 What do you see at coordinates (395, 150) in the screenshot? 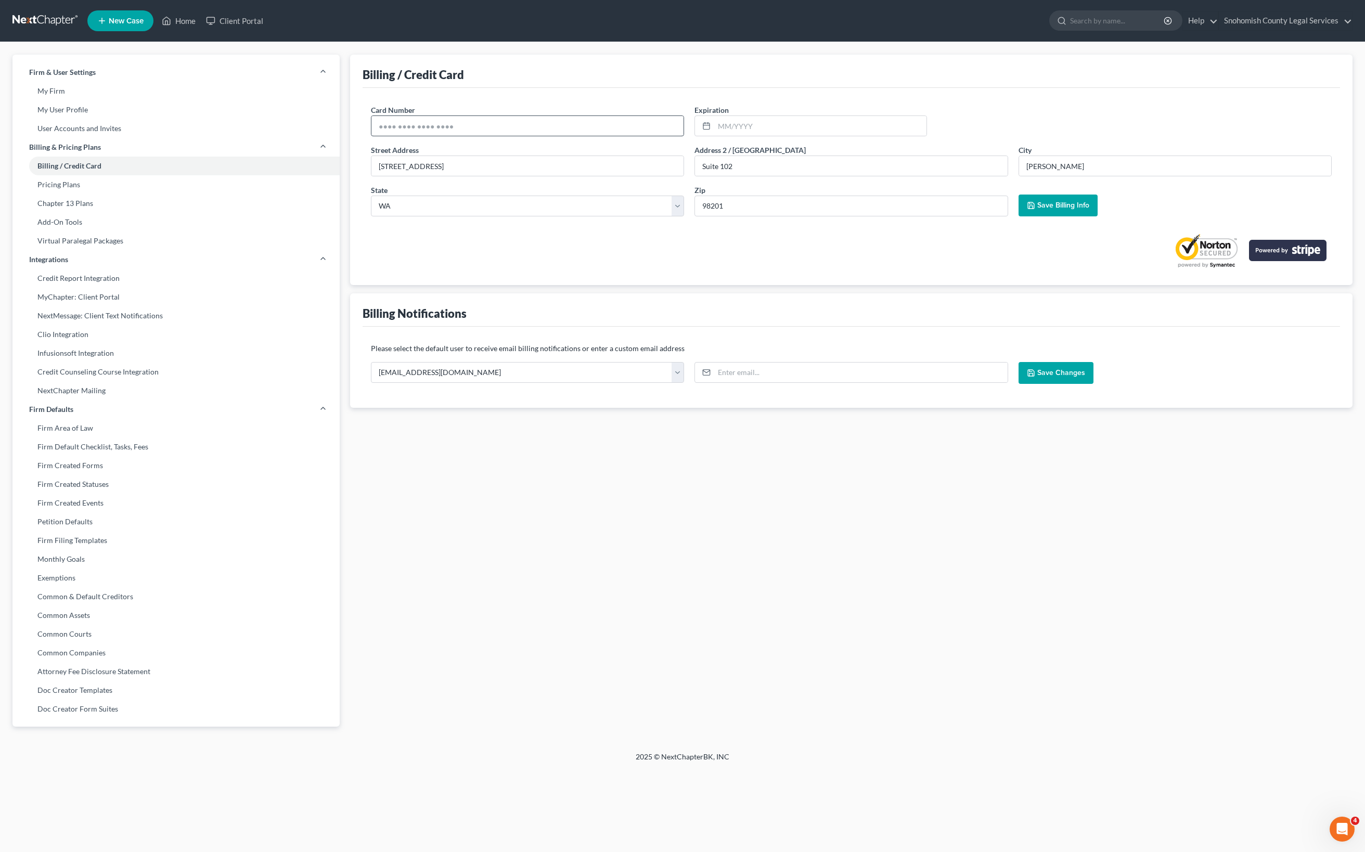
I see `span: Street Address` at bounding box center [395, 150].